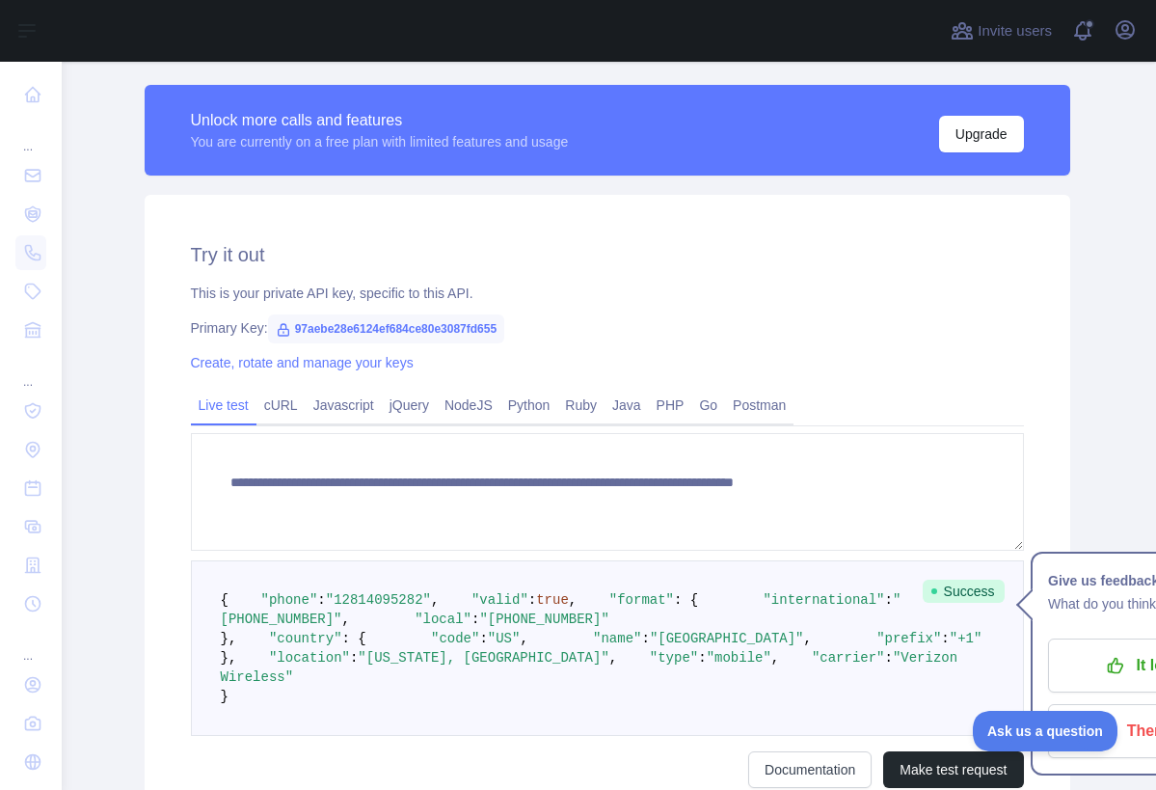 This screenshot has height=790, width=1156. I want to click on div: You are currently on a free plan with limited features and usage, so click(380, 142).